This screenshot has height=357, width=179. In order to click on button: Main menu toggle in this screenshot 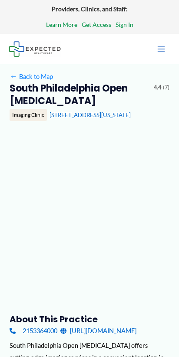, I will do `click(161, 49)`.